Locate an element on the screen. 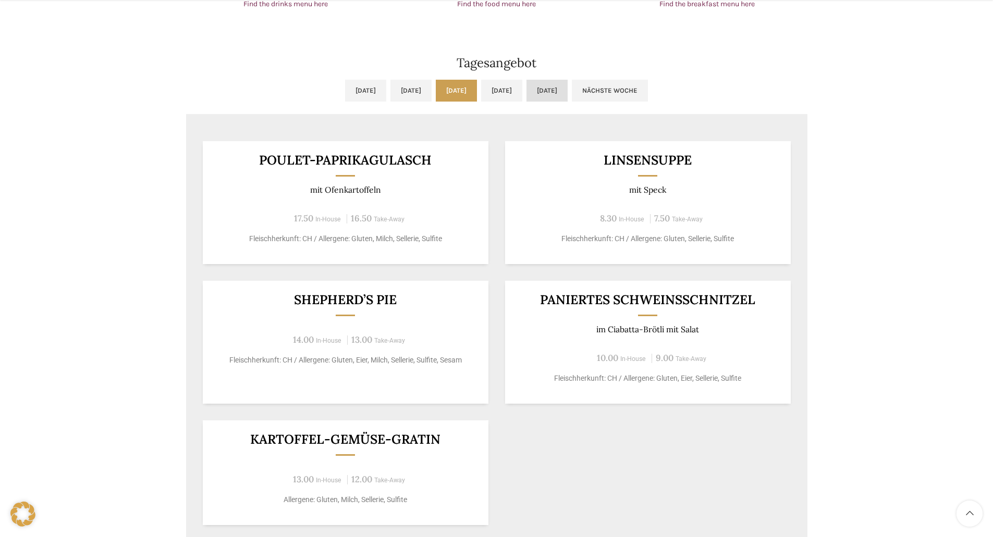 This screenshot has width=993, height=537. p: mit Ofenkartoffeln is located at coordinates (345, 190).